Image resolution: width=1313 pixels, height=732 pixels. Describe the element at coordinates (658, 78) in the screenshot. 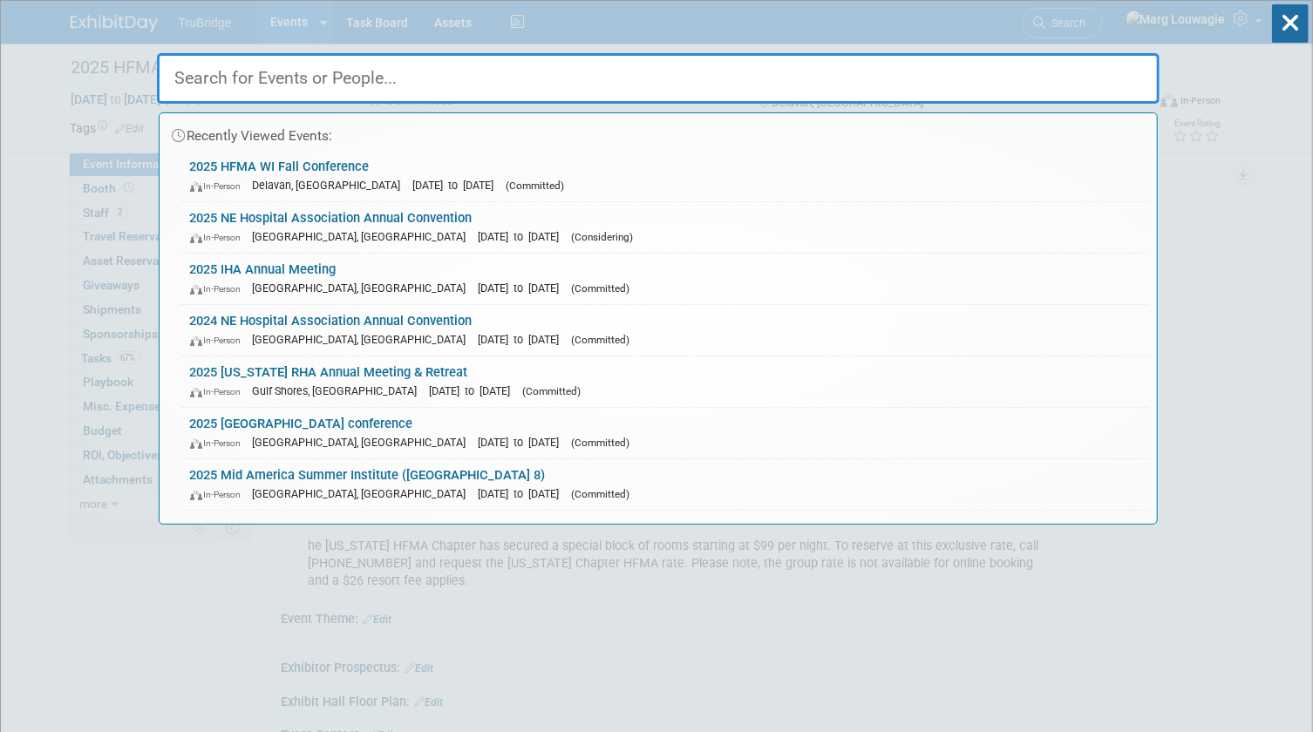

I see `input: Search for Events or People...` at that location.